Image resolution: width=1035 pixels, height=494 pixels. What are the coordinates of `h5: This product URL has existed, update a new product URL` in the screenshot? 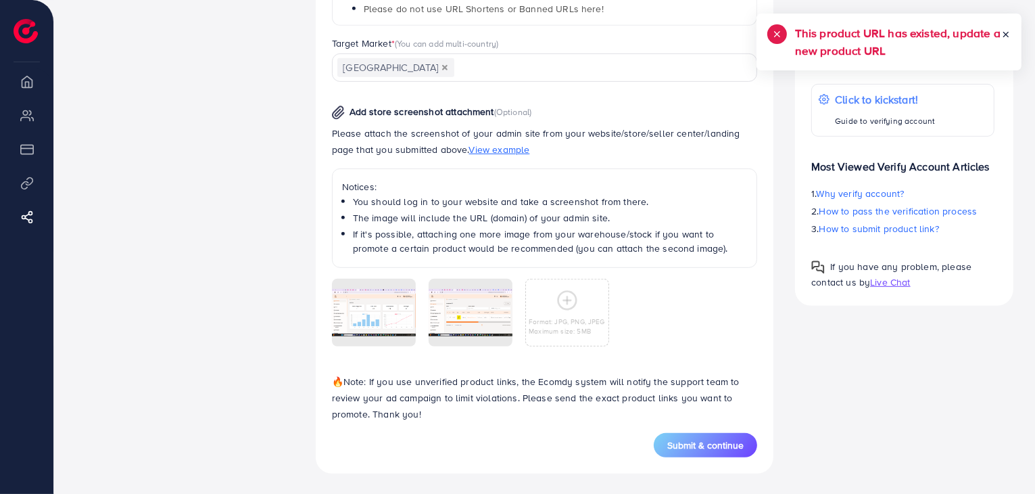 It's located at (898, 42).